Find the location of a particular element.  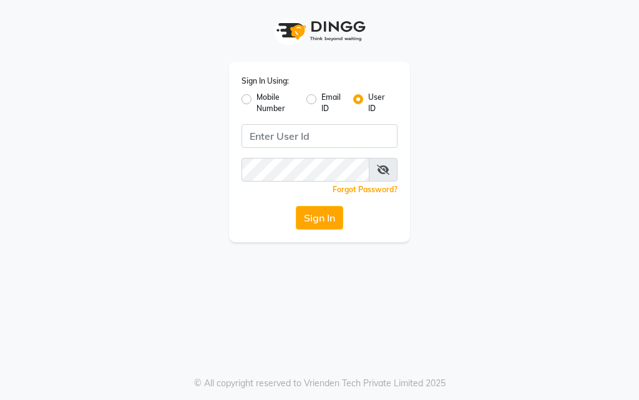

label: User ID is located at coordinates (378, 103).